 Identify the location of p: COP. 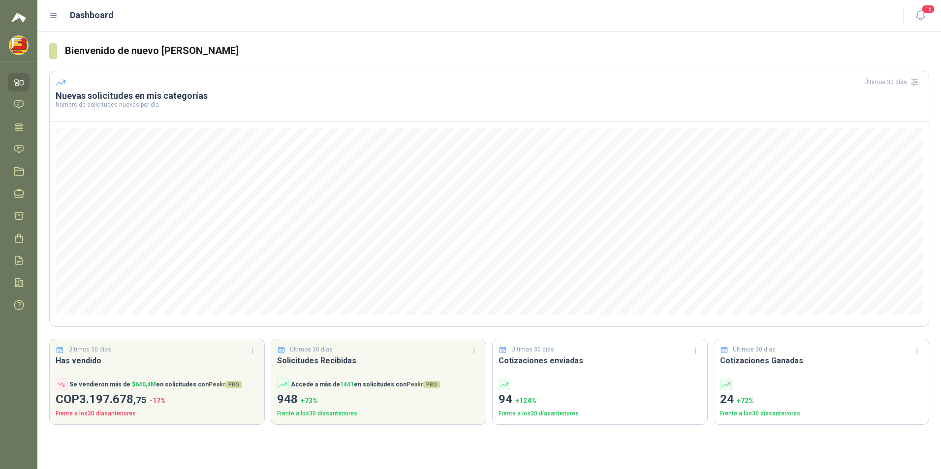
(157, 400).